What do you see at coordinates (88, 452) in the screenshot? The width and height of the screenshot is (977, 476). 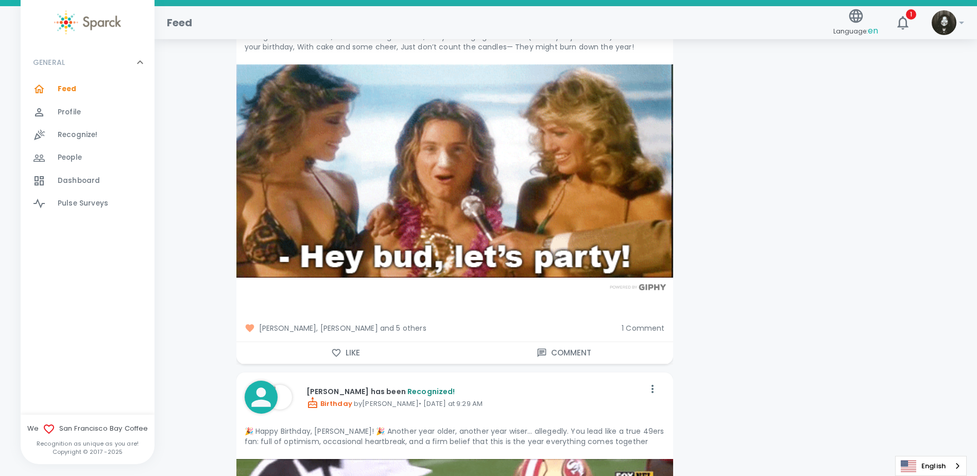 I see `p: Copyright © 2017 - 2025` at bounding box center [88, 452].